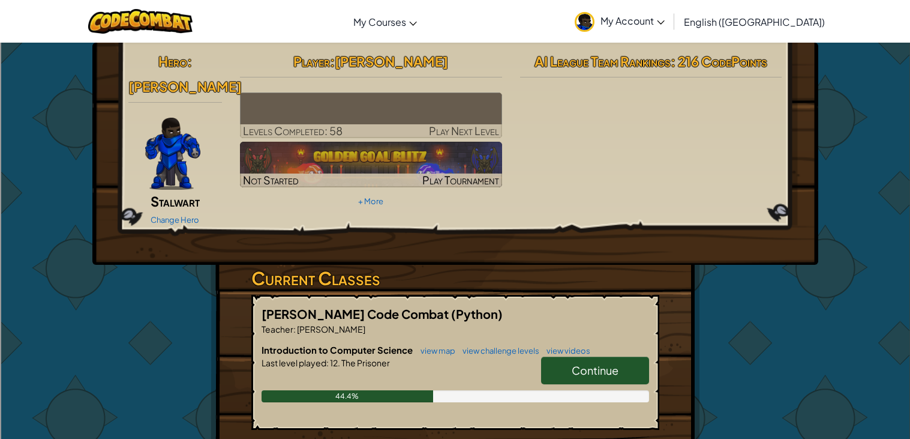  Describe the element at coordinates (140, 21) in the screenshot. I see `img: CodeCombat logo` at that location.